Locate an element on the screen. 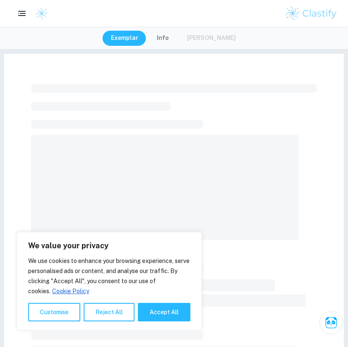  a: Cookie Policy is located at coordinates (71, 291).